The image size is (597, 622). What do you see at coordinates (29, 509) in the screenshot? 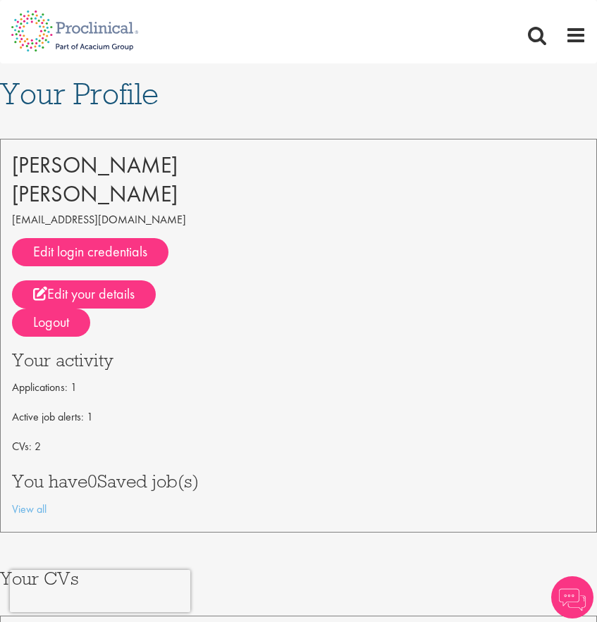
I see `a: View all` at bounding box center [29, 509].